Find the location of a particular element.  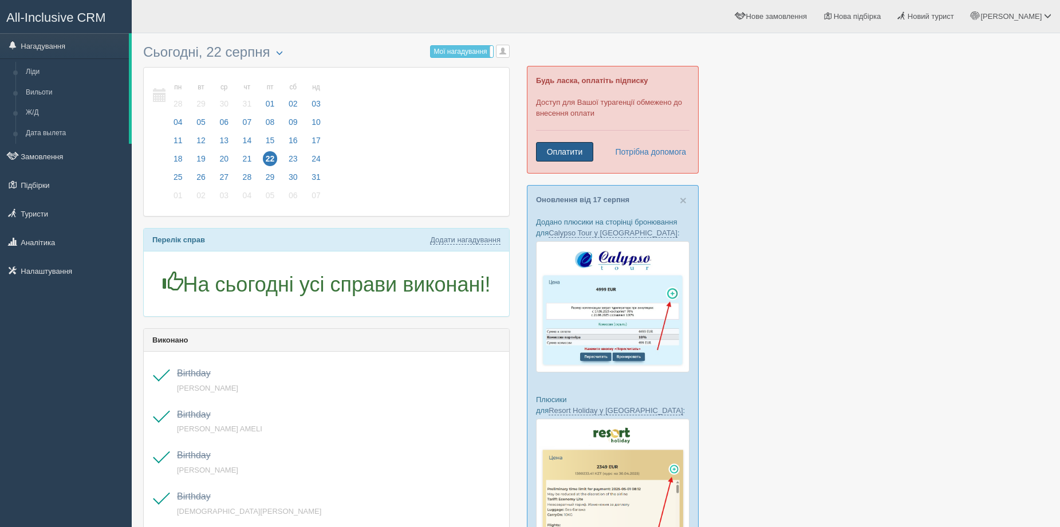

span: 01 is located at coordinates (178, 195).